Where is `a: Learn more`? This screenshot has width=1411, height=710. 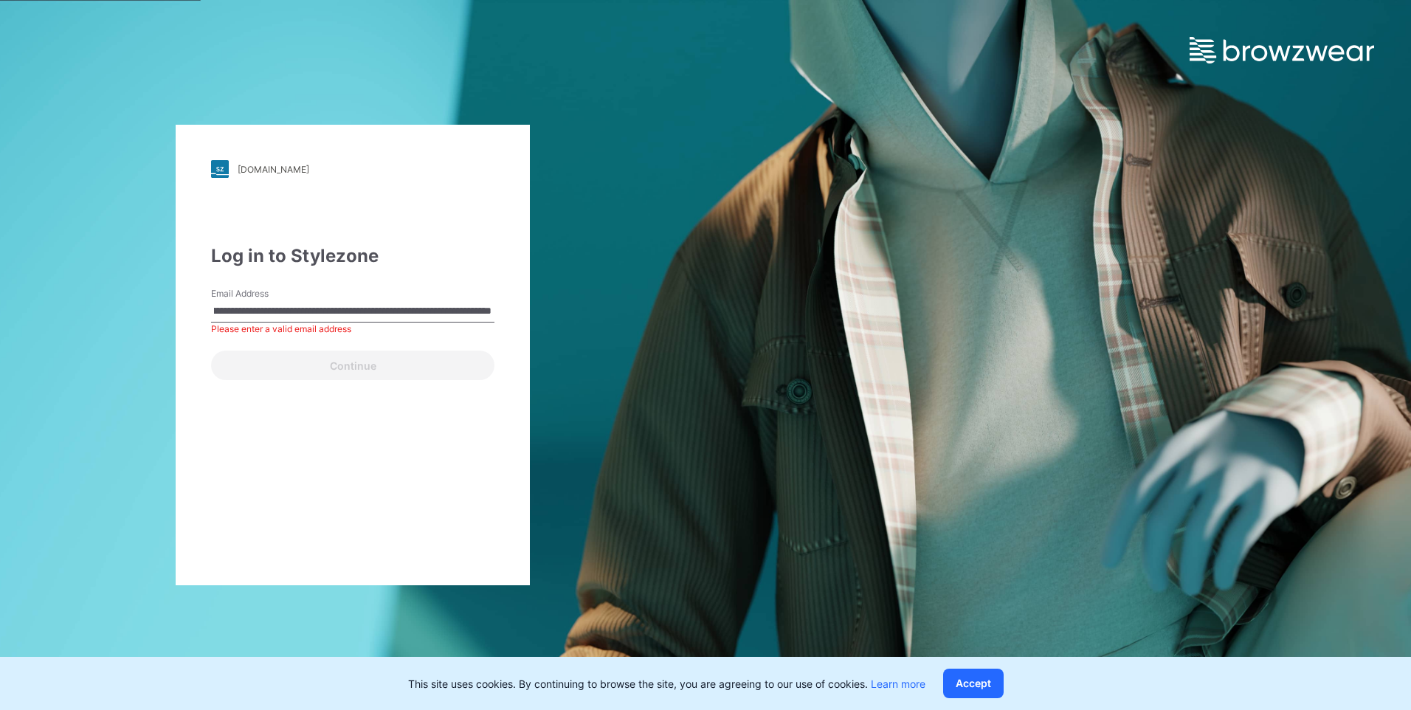 a: Learn more is located at coordinates (898, 684).